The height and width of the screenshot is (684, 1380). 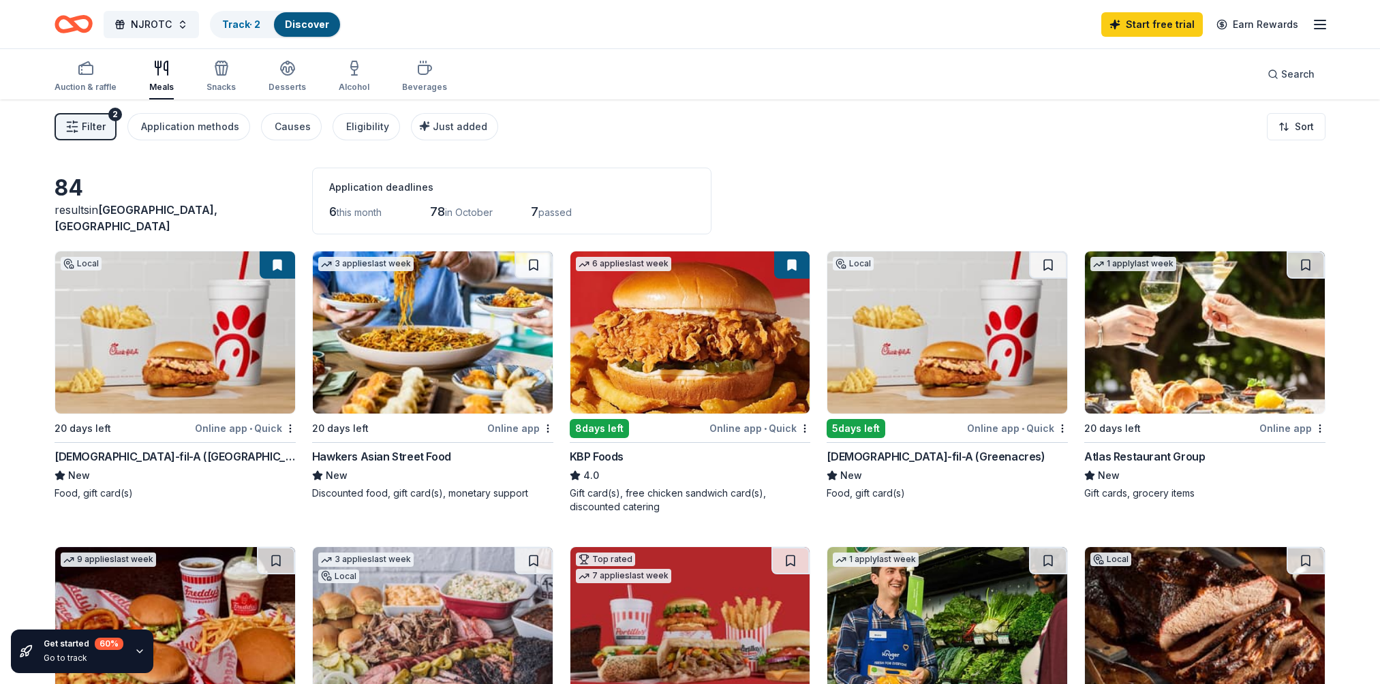 I want to click on img: Image for KBP Foods, so click(x=691, y=333).